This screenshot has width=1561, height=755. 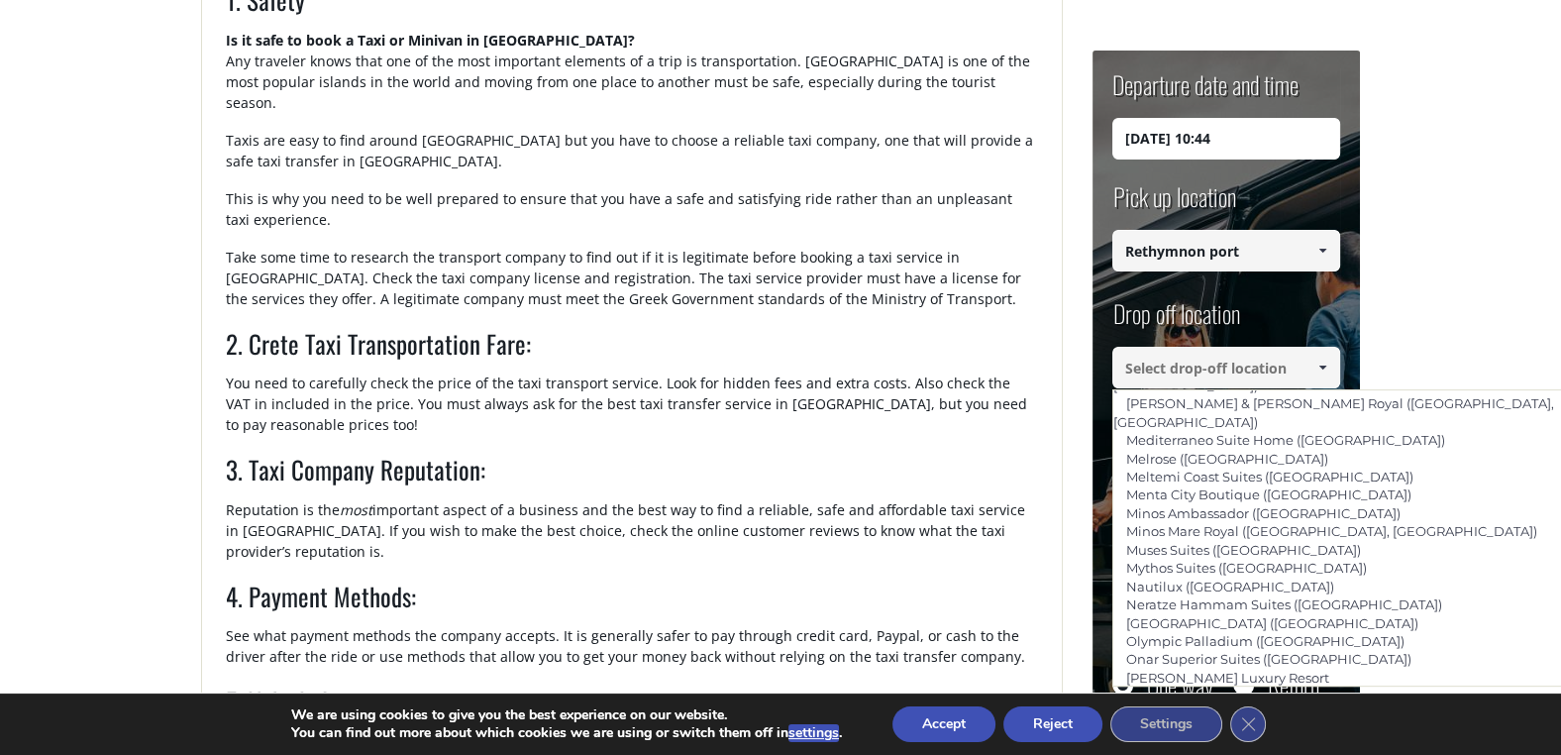 I want to click on p: You need to carefully check the price of the taxi transport service. Look for hidden fees and ext..., so click(x=632, y=412).